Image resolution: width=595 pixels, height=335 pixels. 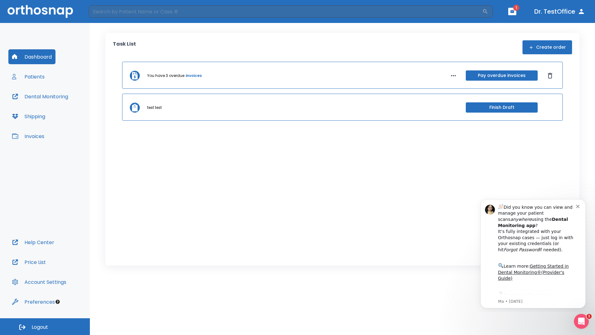 What do you see at coordinates (33, 242) in the screenshot?
I see `a: Help Center` at bounding box center [33, 242].